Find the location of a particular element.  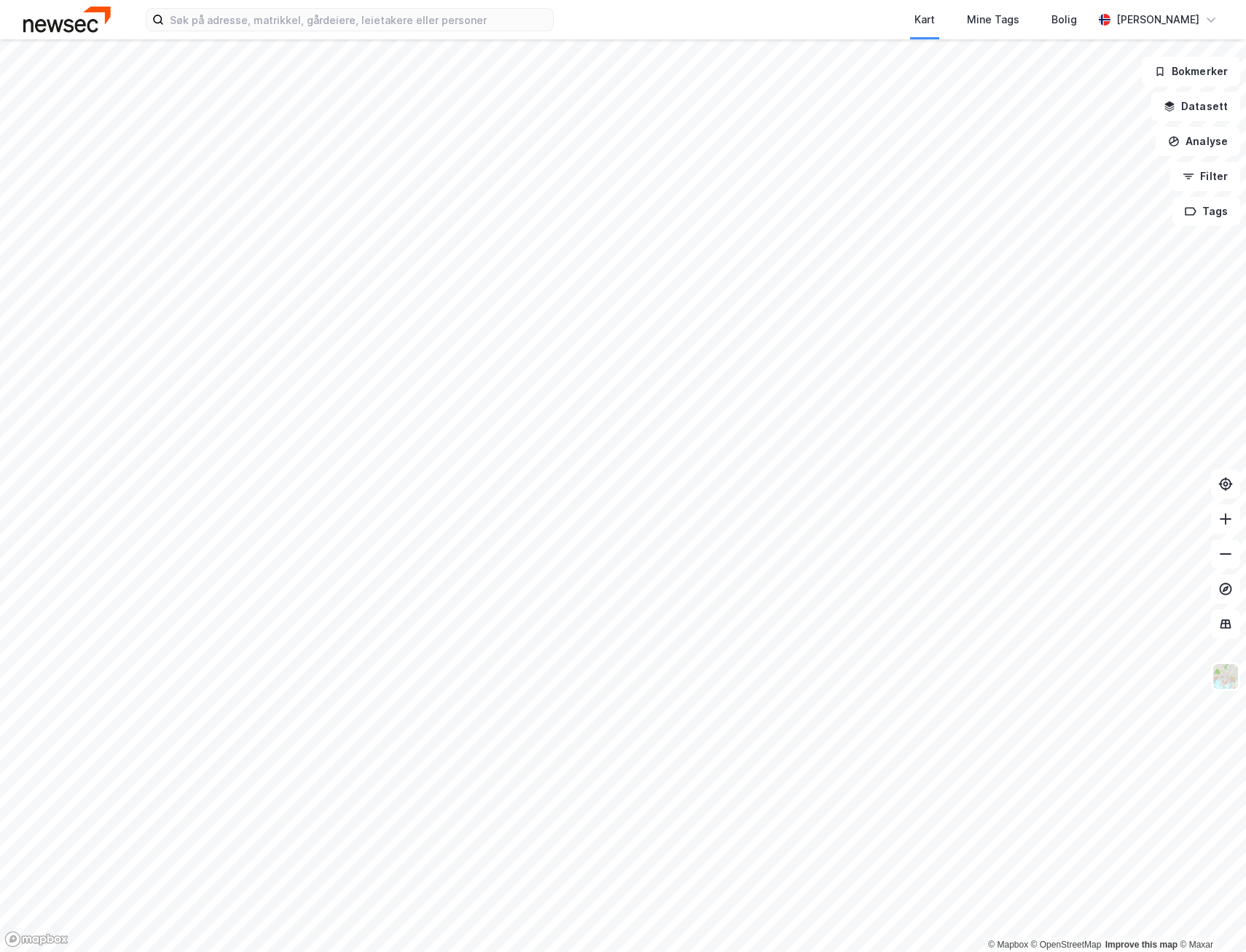

input: Søk på adresse, matrikkel, gårdeiere, leietakere eller personer is located at coordinates (359, 20).